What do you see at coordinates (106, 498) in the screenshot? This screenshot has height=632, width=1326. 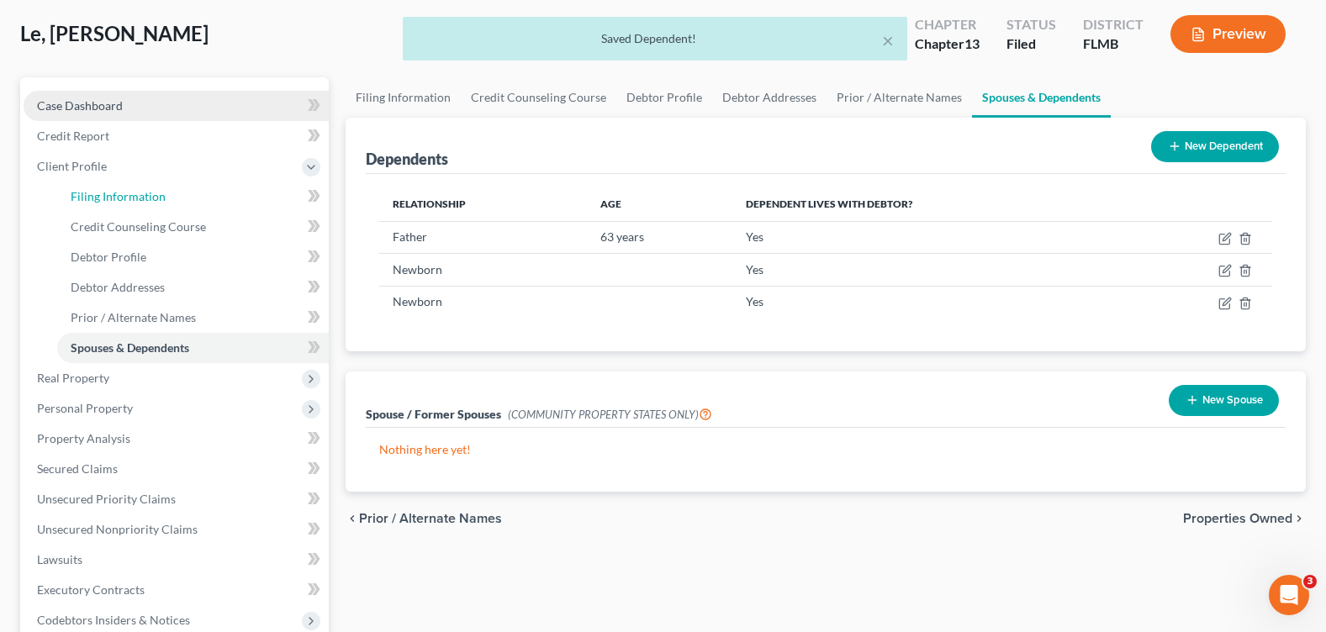 I see `span: Unsecured Priority Claims` at bounding box center [106, 498].